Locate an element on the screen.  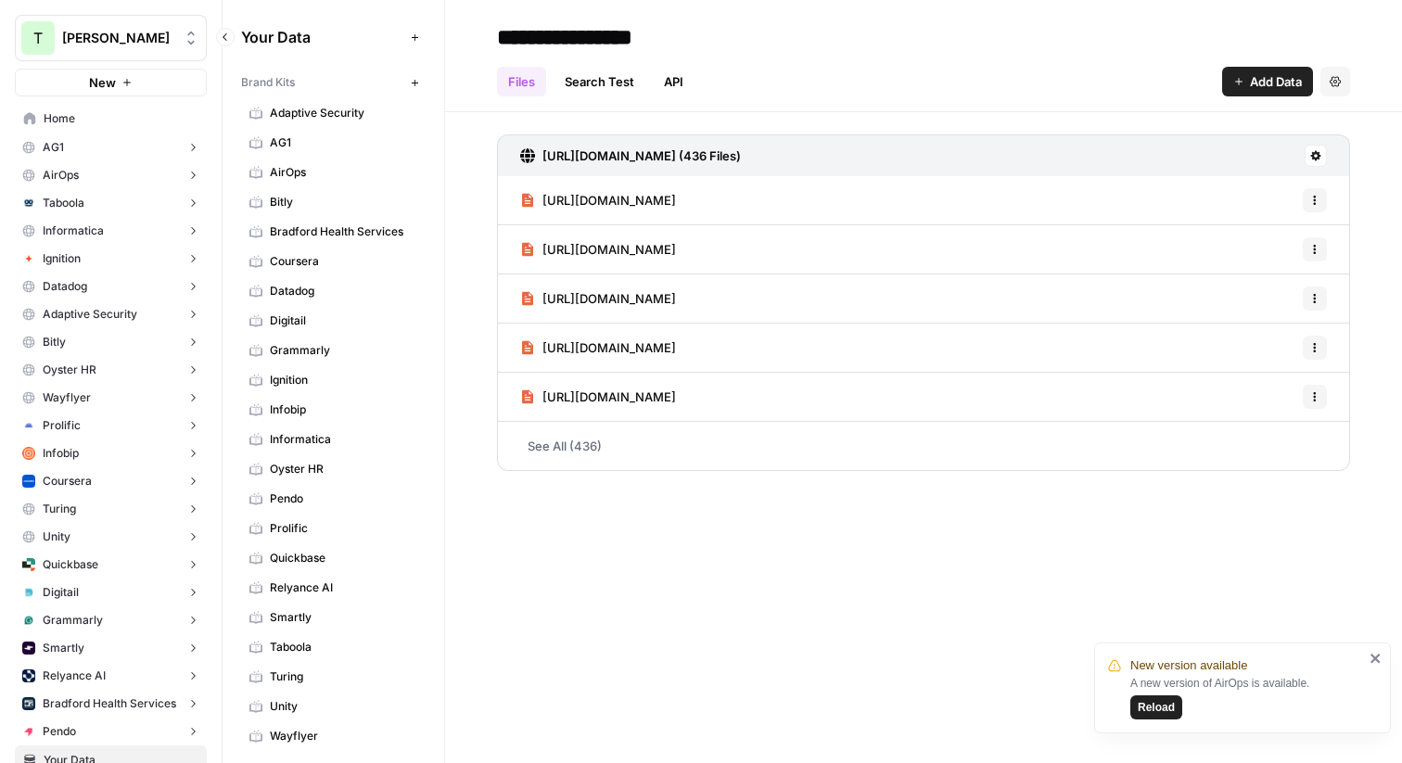
button: Add Data is located at coordinates (1267, 82).